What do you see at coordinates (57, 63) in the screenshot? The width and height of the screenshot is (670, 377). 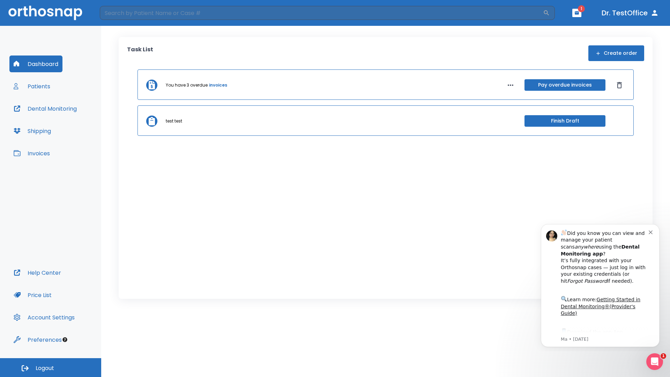 I see `i: Forgot Password` at bounding box center [57, 63].